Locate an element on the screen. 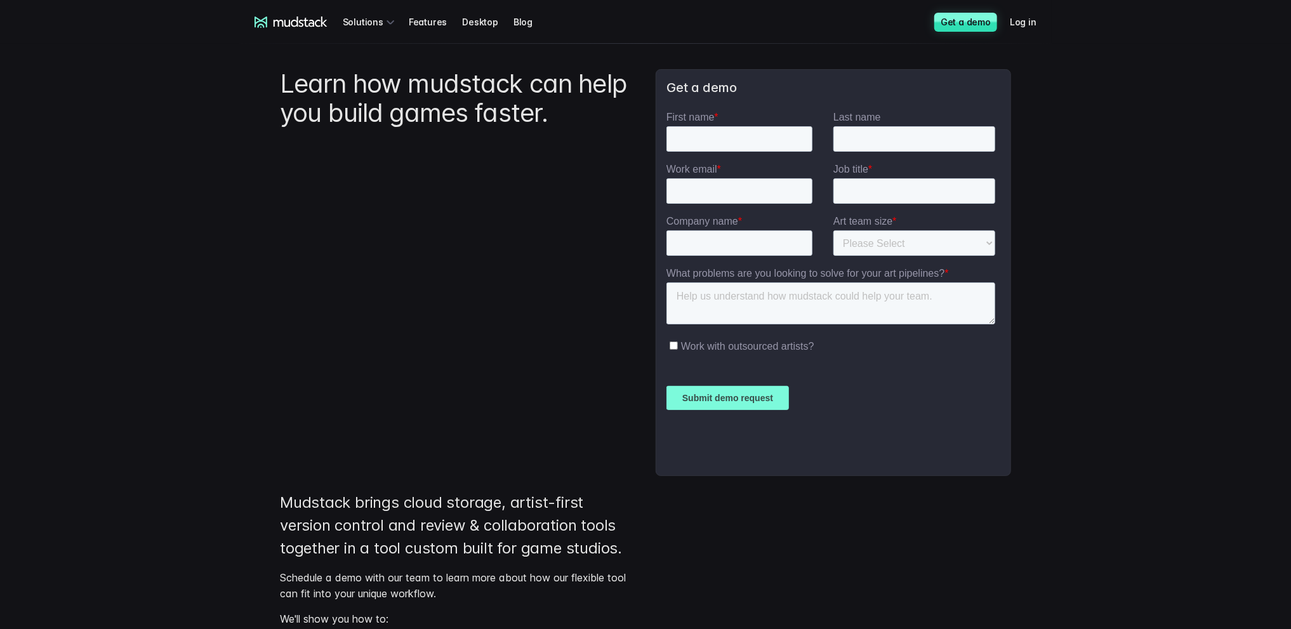 Image resolution: width=1291 pixels, height=629 pixels. a: Blog is located at coordinates (530, 22).